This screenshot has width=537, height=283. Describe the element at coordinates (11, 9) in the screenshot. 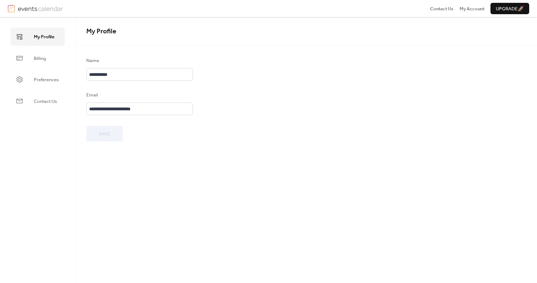

I see `img: logo` at that location.